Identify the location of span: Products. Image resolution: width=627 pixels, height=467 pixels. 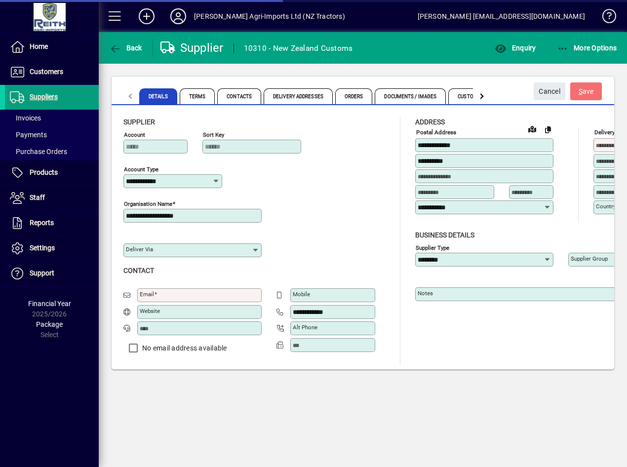
(43, 172).